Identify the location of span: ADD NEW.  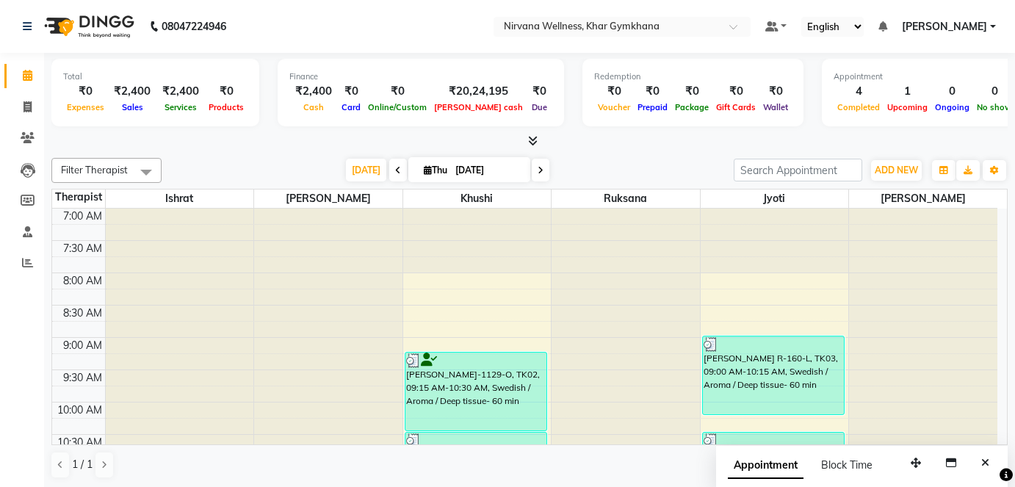
(896, 170).